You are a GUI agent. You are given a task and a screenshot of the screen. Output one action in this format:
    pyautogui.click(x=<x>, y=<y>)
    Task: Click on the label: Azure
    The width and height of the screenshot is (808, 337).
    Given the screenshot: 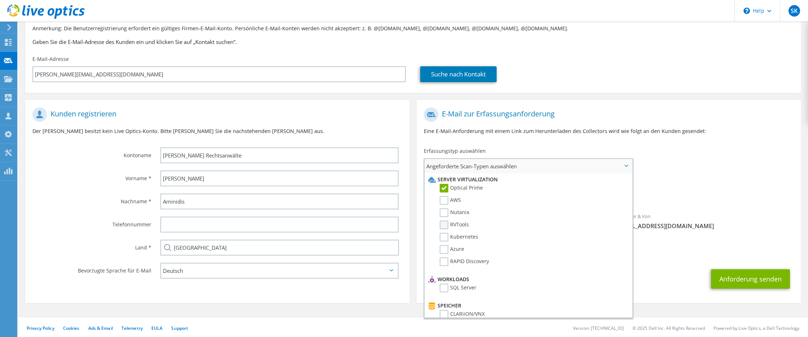 What is the action you would take?
    pyautogui.click(x=452, y=249)
    